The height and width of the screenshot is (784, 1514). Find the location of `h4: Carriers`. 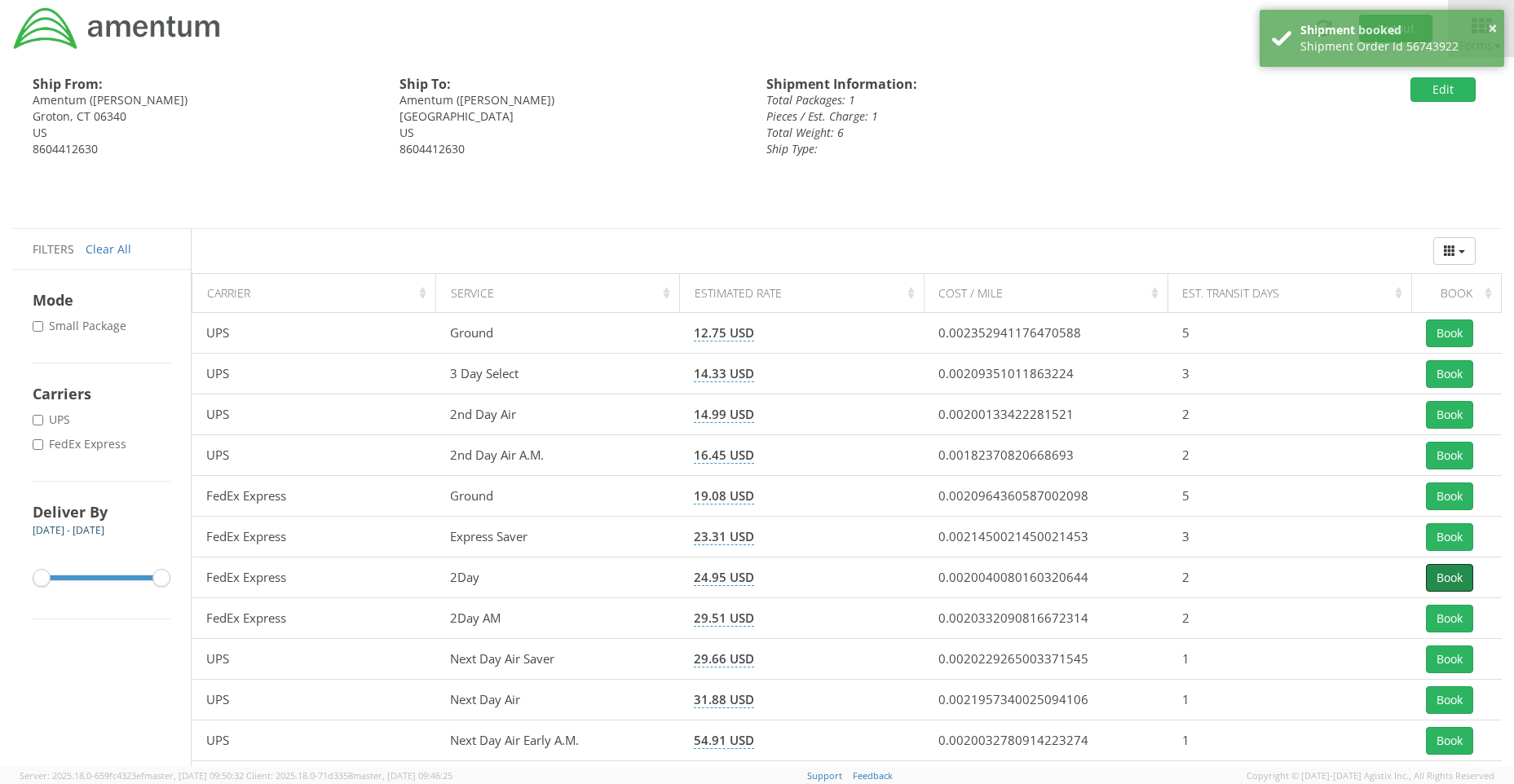

h4: Carriers is located at coordinates (101, 393).